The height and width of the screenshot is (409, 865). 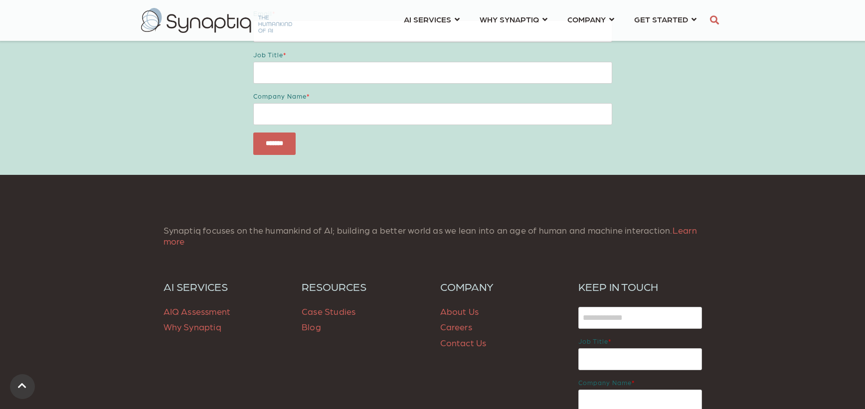 What do you see at coordinates (430, 235) in the screenshot?
I see `a: Learn more` at bounding box center [430, 235].